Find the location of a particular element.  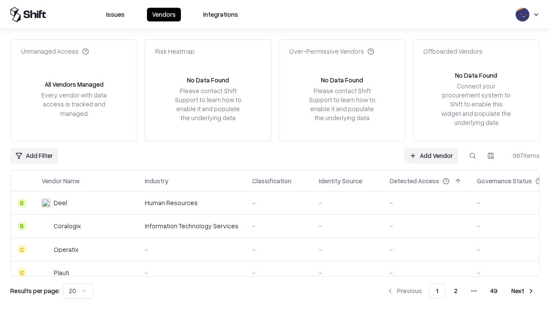

div: Connect your procurement system to Shift to enable this widget and populate the underlying data is located at coordinates (476, 104).